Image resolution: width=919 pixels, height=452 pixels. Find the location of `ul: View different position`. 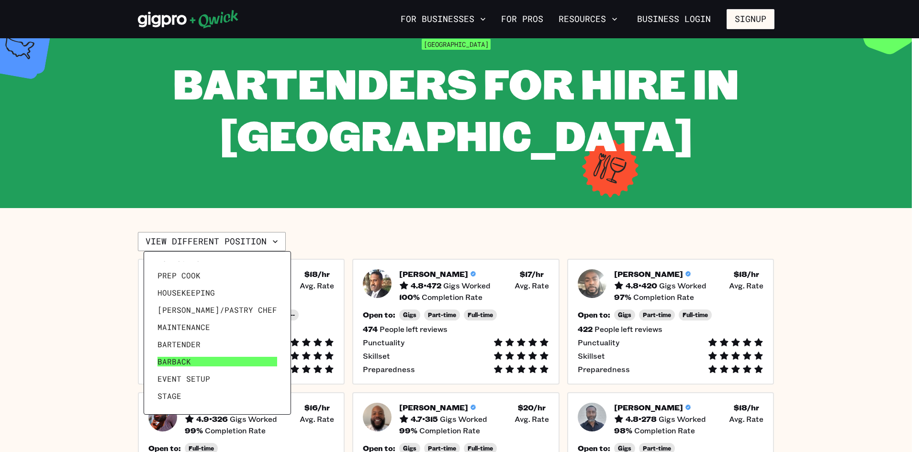

ul: View different position is located at coordinates (217, 333).